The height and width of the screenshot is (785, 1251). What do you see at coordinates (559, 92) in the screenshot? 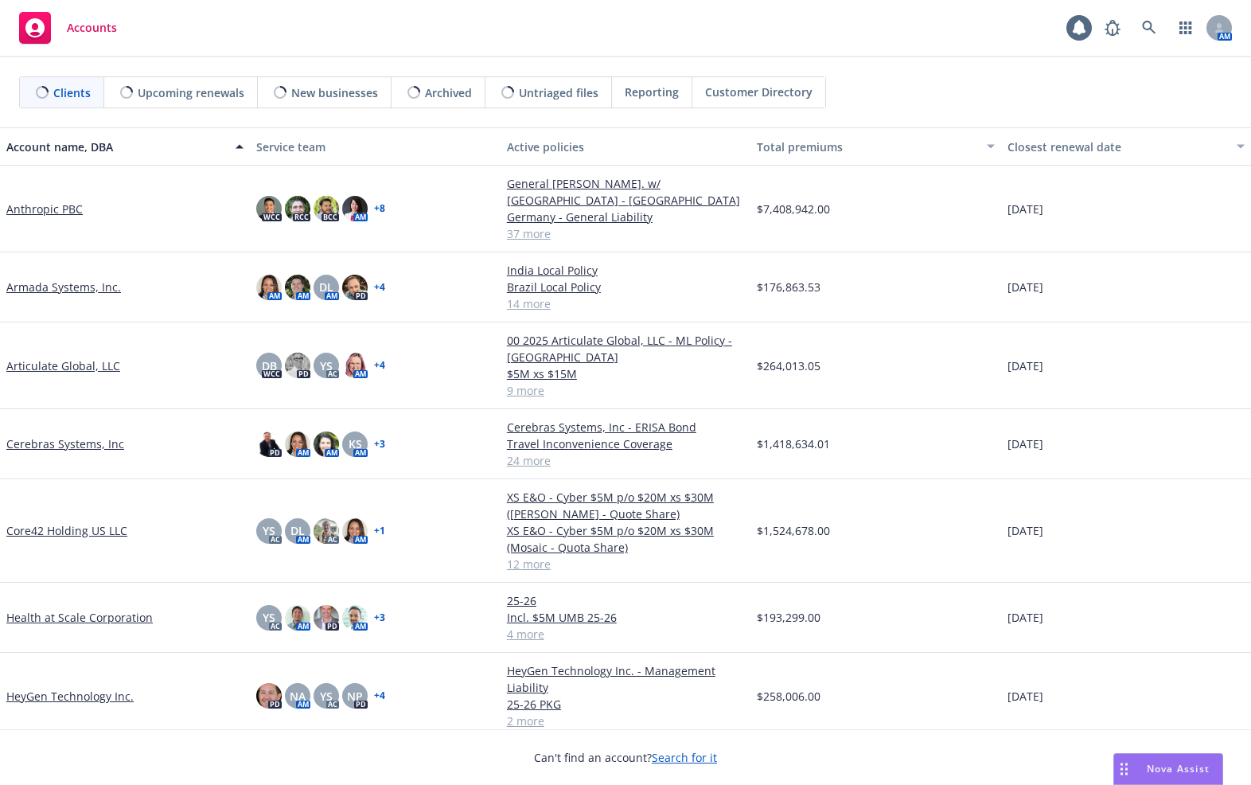
I see `span: Untriaged files` at bounding box center [559, 92].